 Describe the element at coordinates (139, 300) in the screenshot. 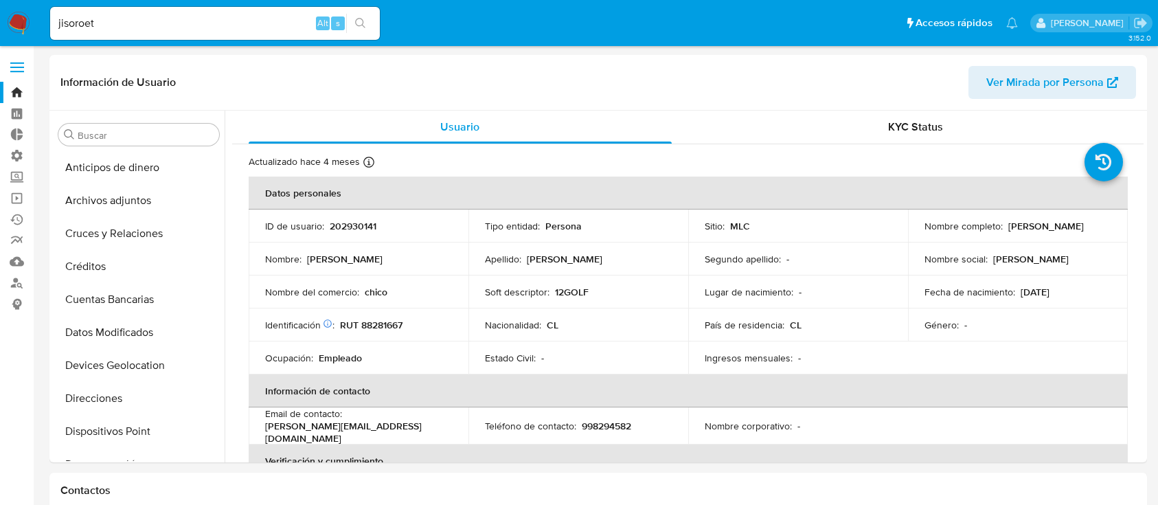

I see `button: Cuentas Bancarias` at that location.